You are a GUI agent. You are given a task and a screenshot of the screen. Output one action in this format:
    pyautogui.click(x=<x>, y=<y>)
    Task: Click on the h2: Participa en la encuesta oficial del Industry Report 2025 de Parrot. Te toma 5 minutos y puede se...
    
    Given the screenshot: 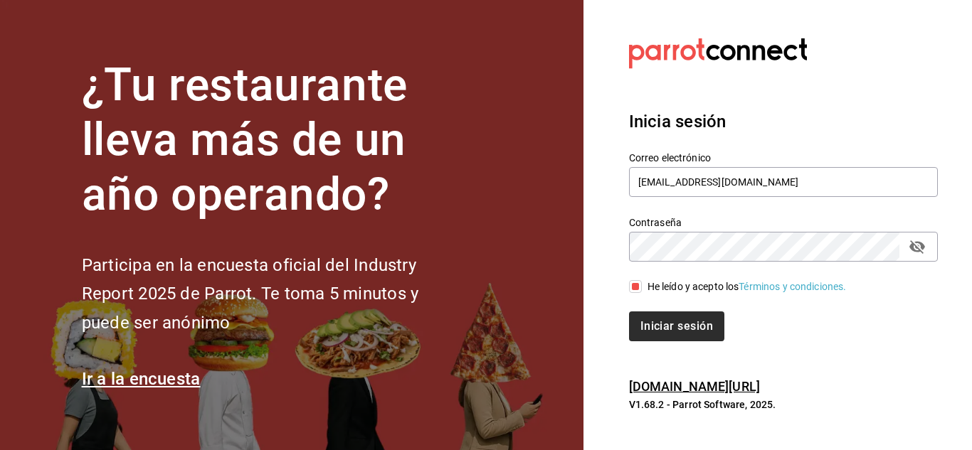 What is the action you would take?
    pyautogui.click(x=274, y=295)
    